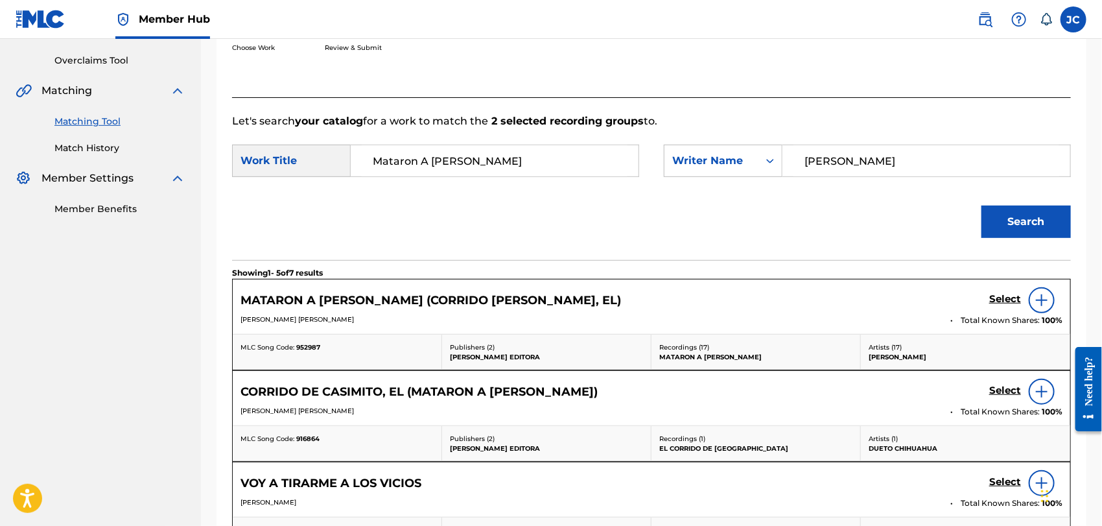 The height and width of the screenshot is (526, 1102). I want to click on p: Let's search for a work to match the to., so click(651, 121).